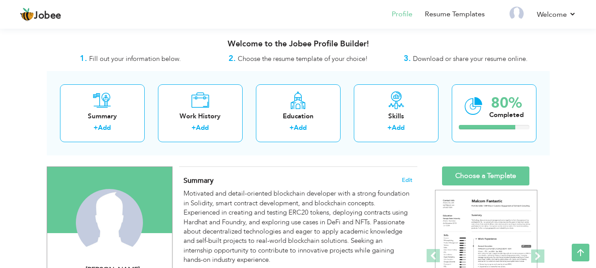 This screenshot has width=596, height=268. Describe the element at coordinates (303, 59) in the screenshot. I see `span: Choose the resume template of your choice!` at that location.